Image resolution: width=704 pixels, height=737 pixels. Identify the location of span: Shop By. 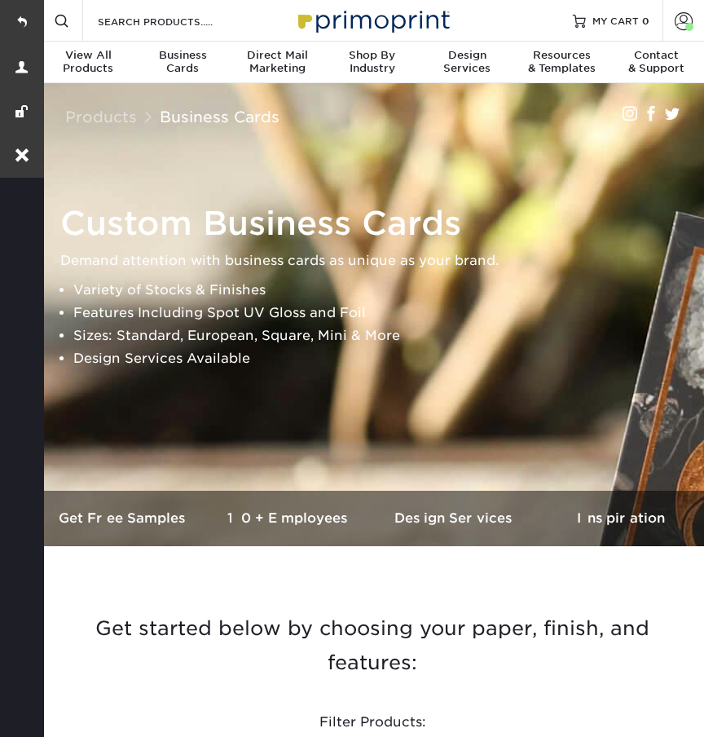
(373, 55).